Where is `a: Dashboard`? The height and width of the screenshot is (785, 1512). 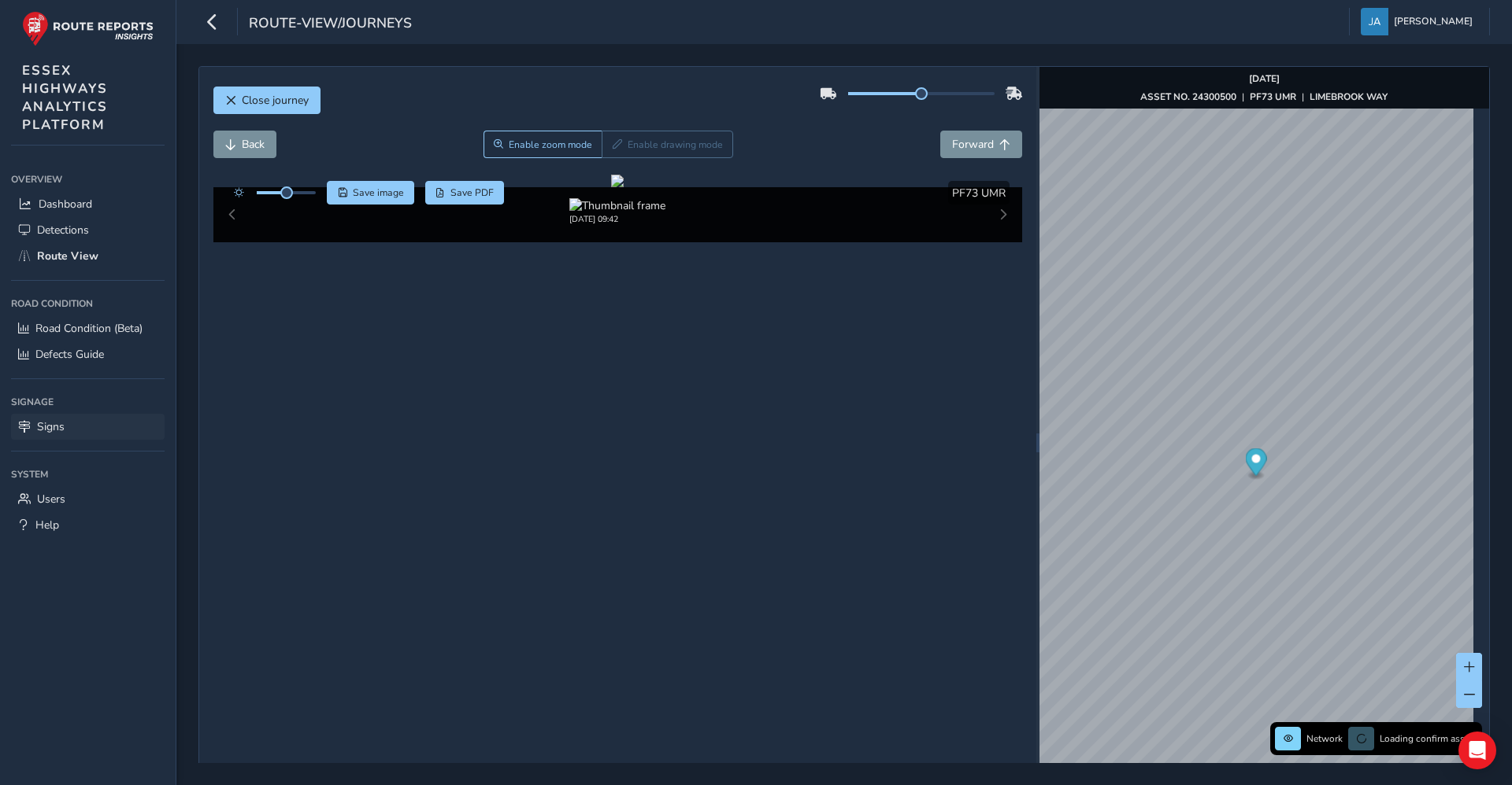 a: Dashboard is located at coordinates (88, 203).